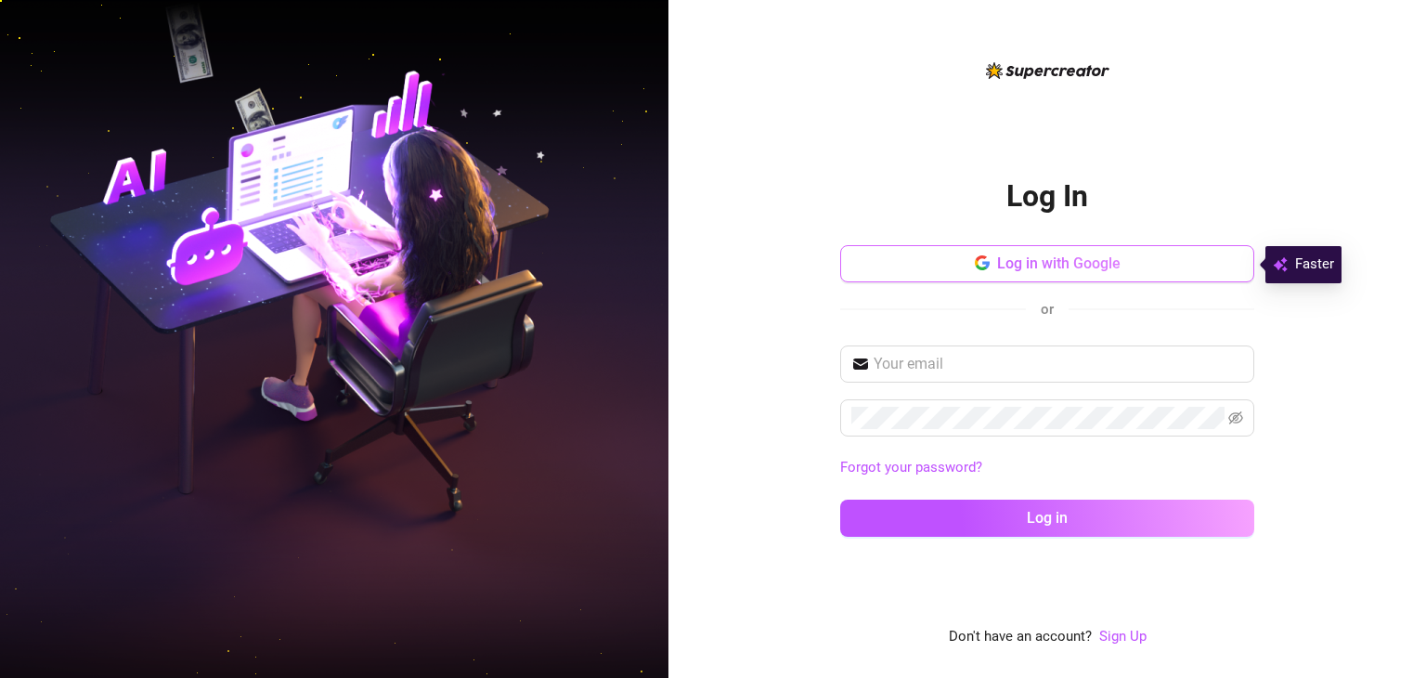 This screenshot has height=678, width=1426. What do you see at coordinates (1059, 263) in the screenshot?
I see `span: Log in with Google` at bounding box center [1059, 263].